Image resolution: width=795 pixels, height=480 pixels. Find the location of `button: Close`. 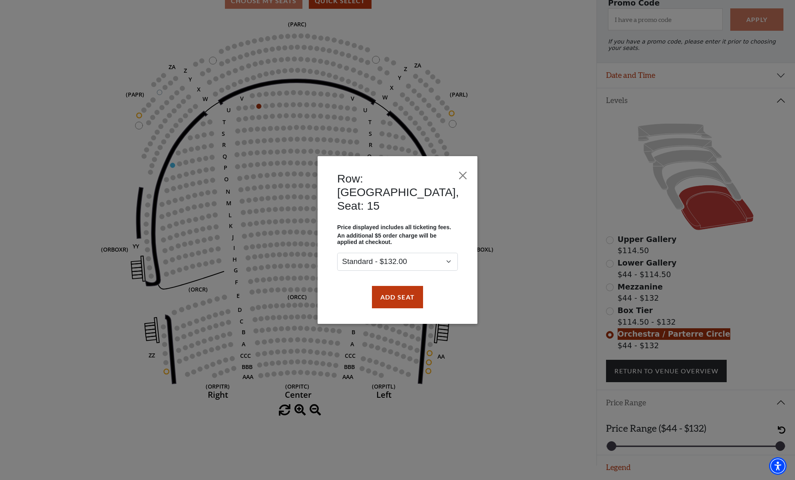

button: Close is located at coordinates (462, 176).